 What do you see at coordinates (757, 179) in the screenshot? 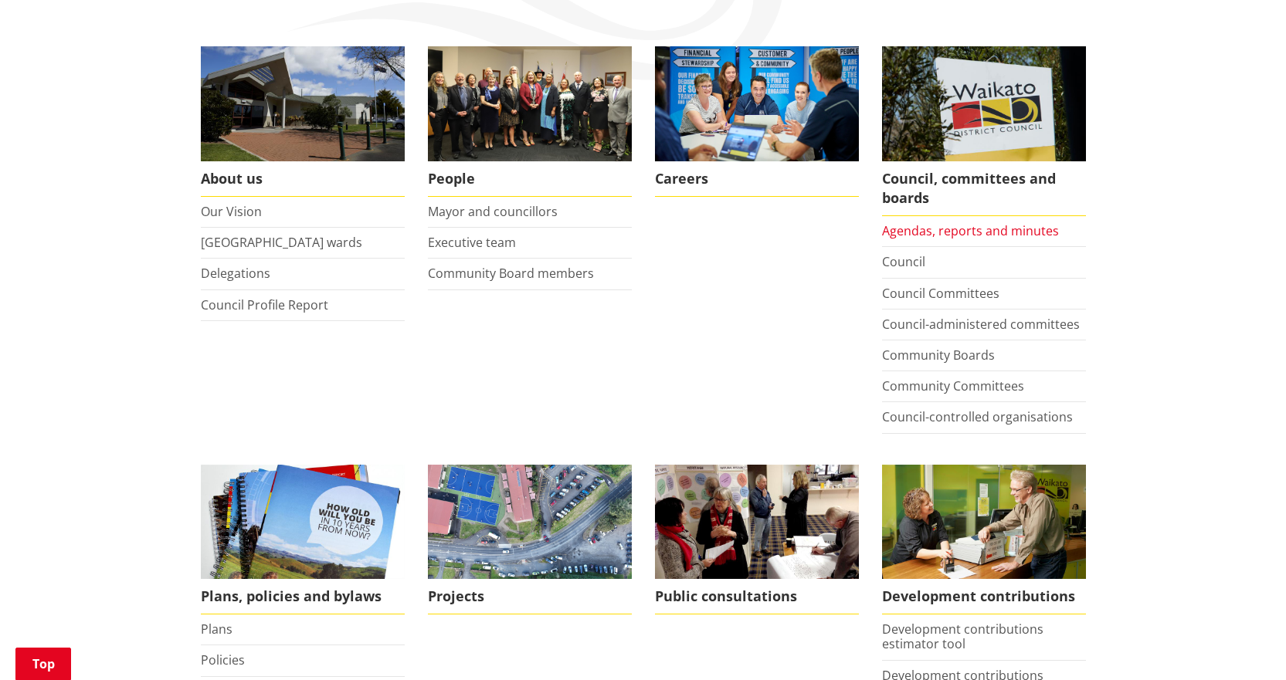
I see `span: Careers` at bounding box center [757, 179].